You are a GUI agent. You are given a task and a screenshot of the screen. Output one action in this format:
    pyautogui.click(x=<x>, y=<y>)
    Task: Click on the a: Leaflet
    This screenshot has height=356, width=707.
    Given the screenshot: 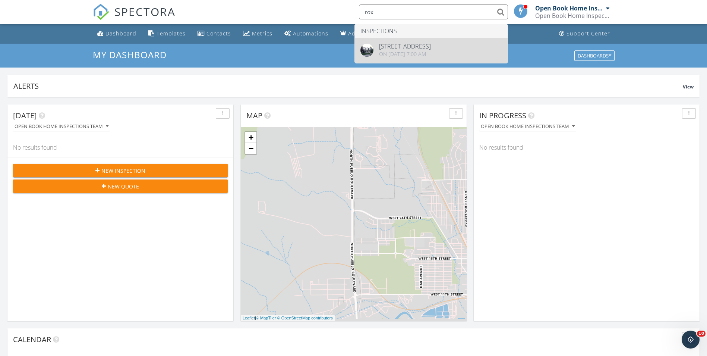 What is the action you would take?
    pyautogui.click(x=249, y=318)
    